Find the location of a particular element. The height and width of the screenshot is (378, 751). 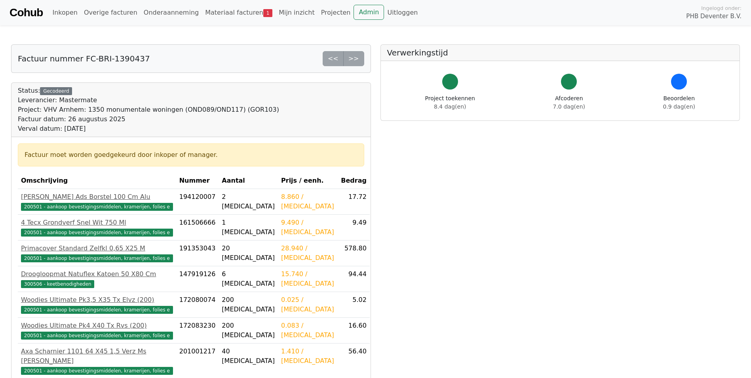

a: Overige facturen is located at coordinates (110, 13).